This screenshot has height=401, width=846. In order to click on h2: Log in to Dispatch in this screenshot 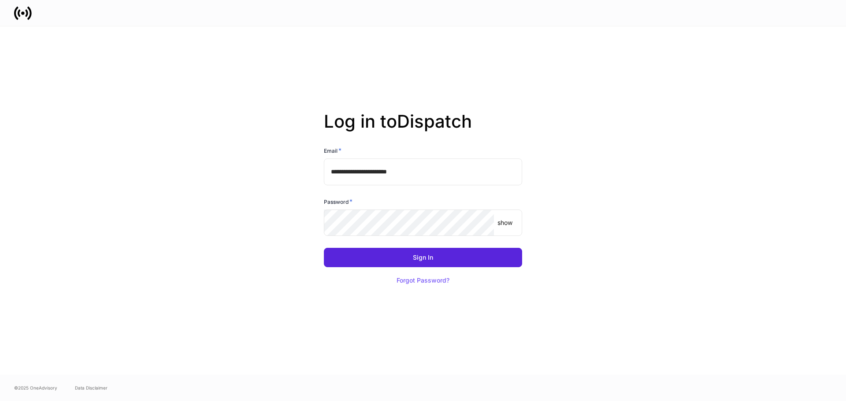, I will do `click(423, 129)`.